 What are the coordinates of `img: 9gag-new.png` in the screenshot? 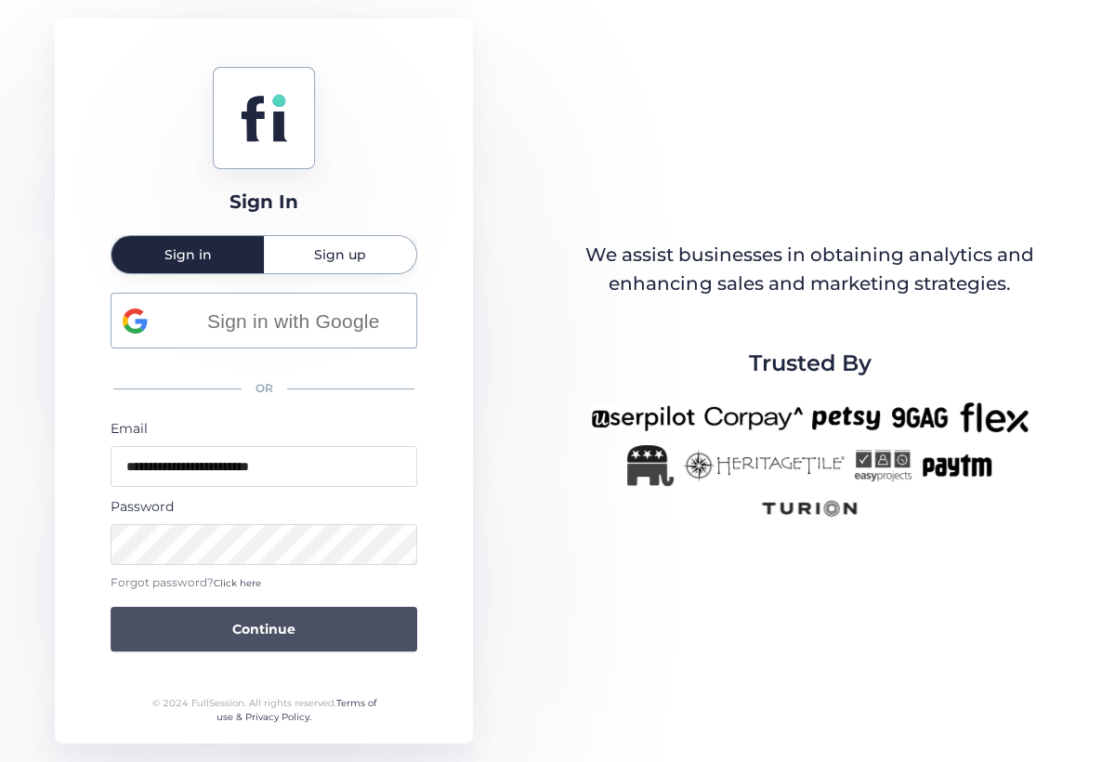 It's located at (920, 417).